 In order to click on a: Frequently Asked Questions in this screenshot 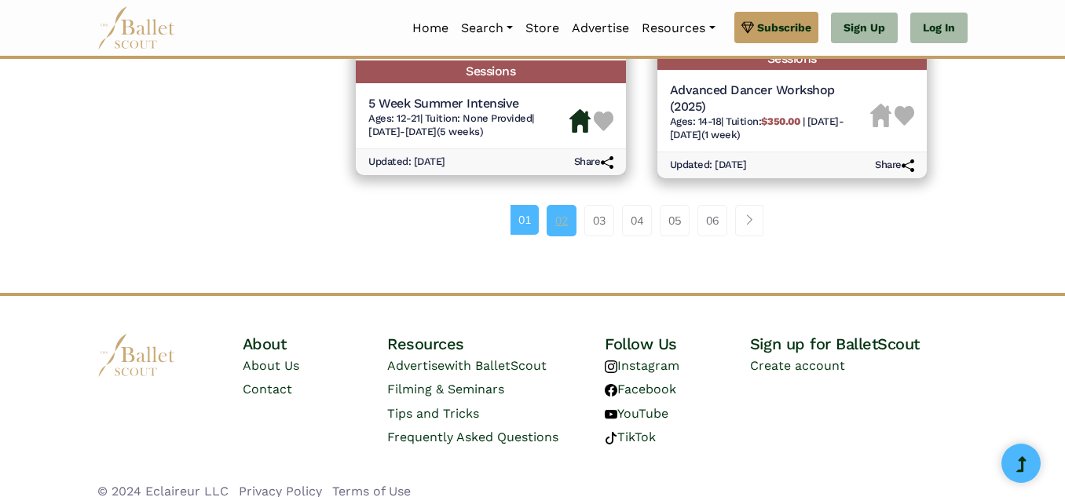, I will do `click(473, 437)`.